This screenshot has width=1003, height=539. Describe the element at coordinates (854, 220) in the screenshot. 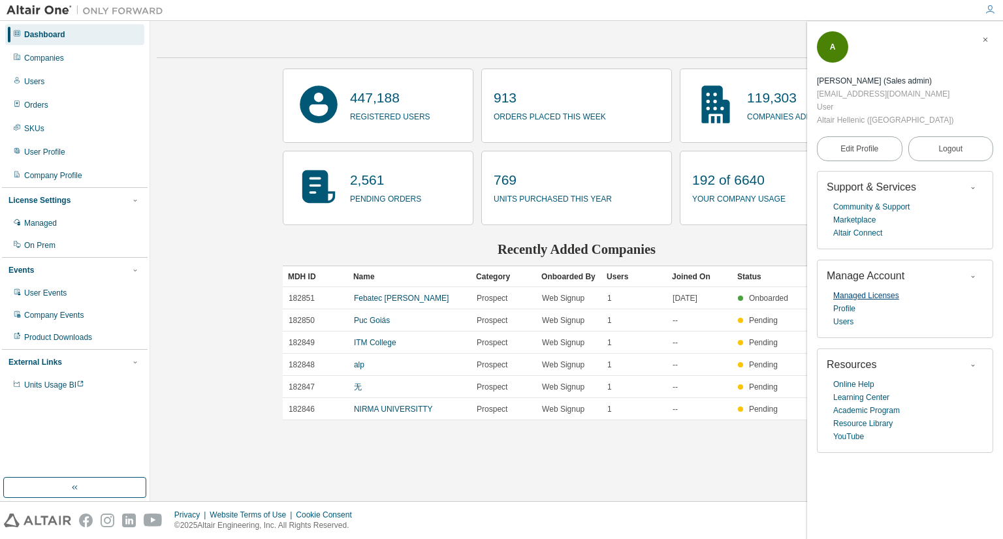

I see `a: Marketplace` at that location.